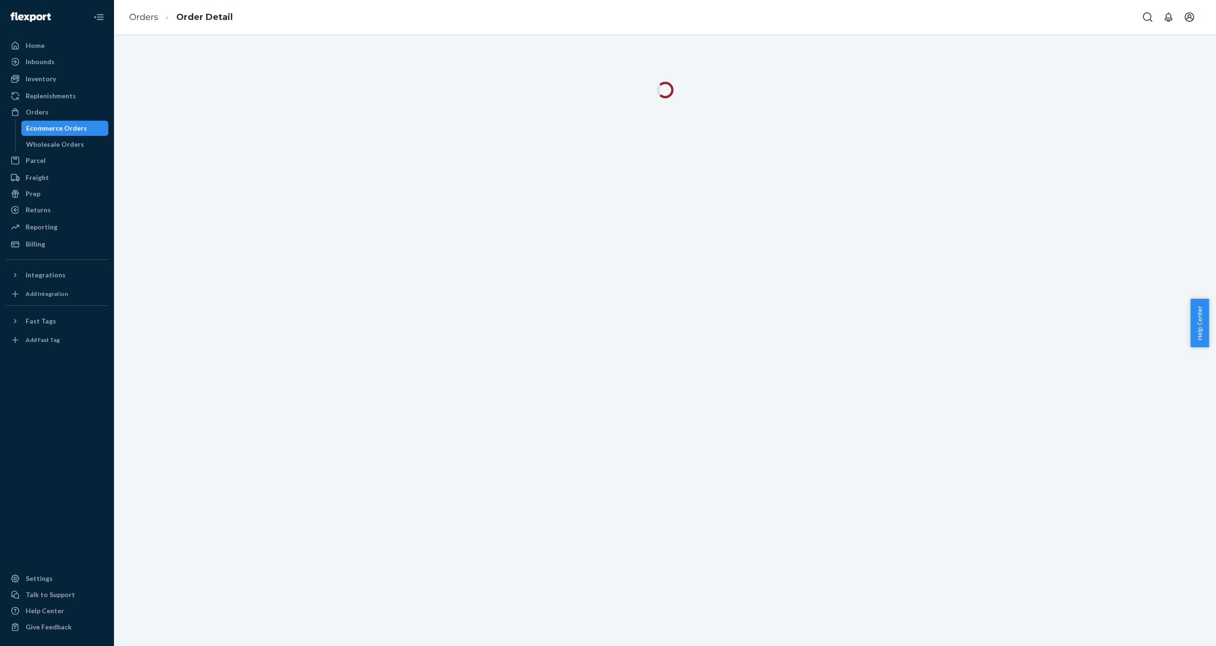 The height and width of the screenshot is (646, 1216). What do you see at coordinates (57, 595) in the screenshot?
I see `button: Talk to Support` at bounding box center [57, 595].